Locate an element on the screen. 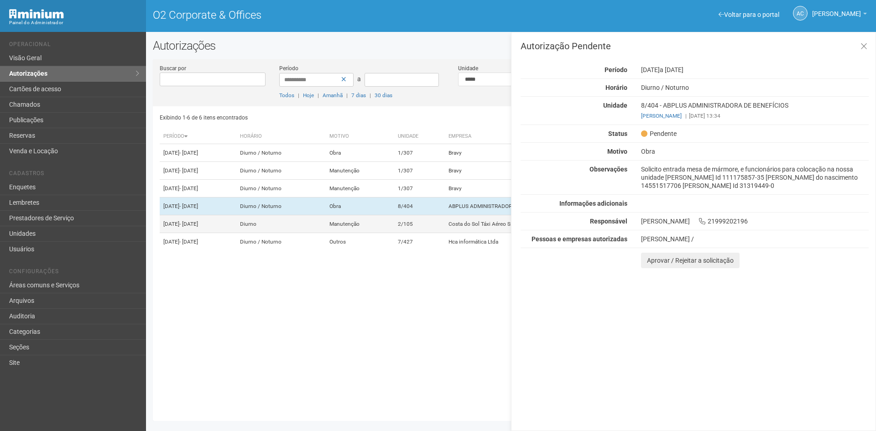 This screenshot has height=431, width=876. strong: Horário is located at coordinates (616, 88).